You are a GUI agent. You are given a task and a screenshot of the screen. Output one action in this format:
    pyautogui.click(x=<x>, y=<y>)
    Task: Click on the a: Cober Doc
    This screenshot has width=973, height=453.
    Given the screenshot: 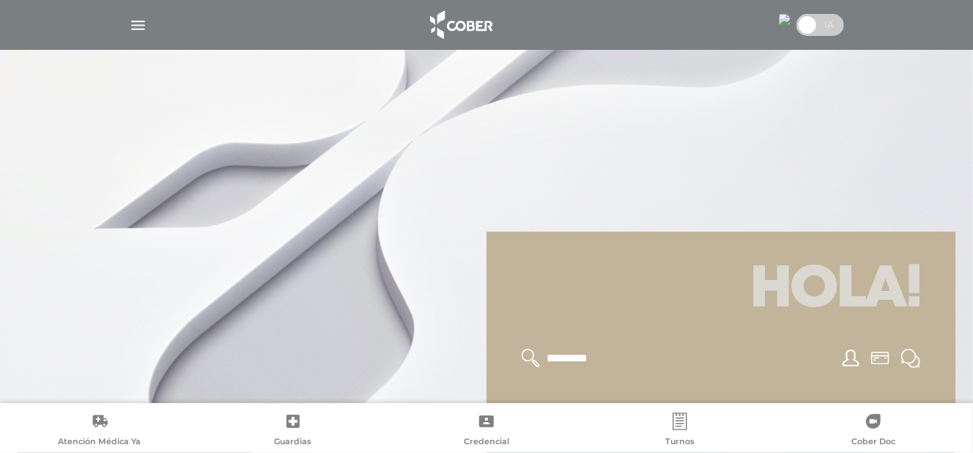 What is the action you would take?
    pyautogui.click(x=873, y=431)
    